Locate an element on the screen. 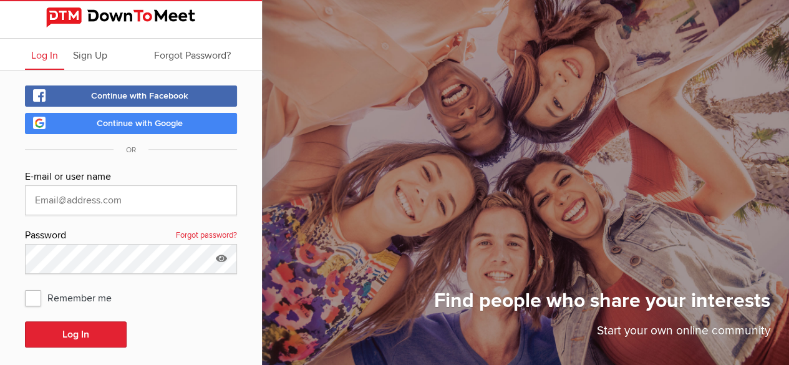 This screenshot has width=789, height=365. a: Continue with Google is located at coordinates (131, 124).